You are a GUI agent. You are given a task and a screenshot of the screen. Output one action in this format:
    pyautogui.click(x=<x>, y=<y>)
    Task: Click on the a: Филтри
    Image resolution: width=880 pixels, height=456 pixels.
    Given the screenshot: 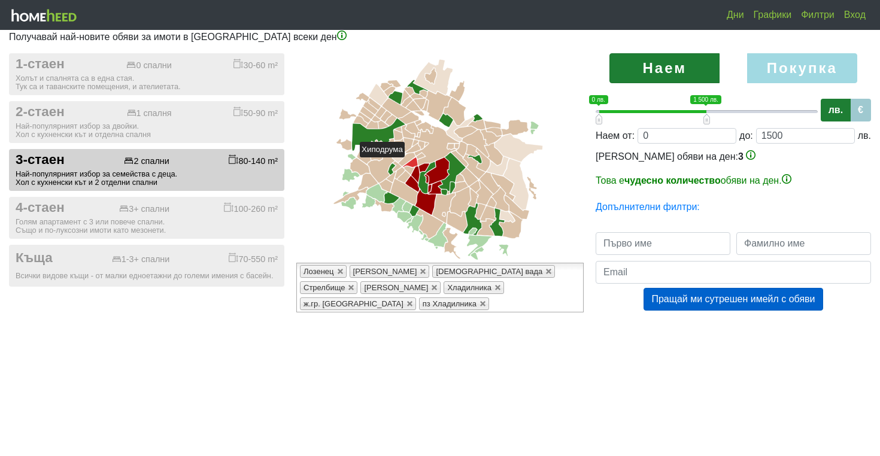 What is the action you would take?
    pyautogui.click(x=818, y=15)
    